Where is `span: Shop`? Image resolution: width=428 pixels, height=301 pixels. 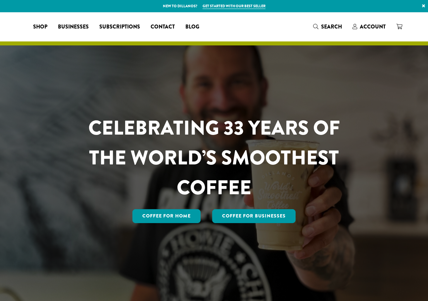 span: Shop is located at coordinates (40, 27).